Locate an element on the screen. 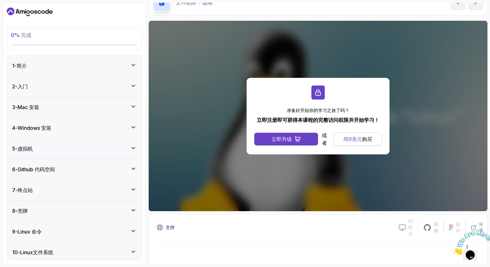  font: Linux 命令 is located at coordinates (30, 232).